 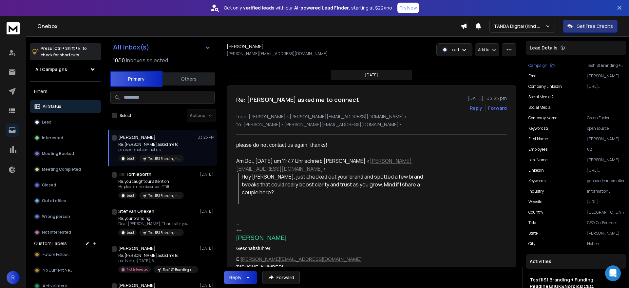 What do you see at coordinates (576, 261) in the screenshot?
I see `div: Activities` at bounding box center [576, 261].